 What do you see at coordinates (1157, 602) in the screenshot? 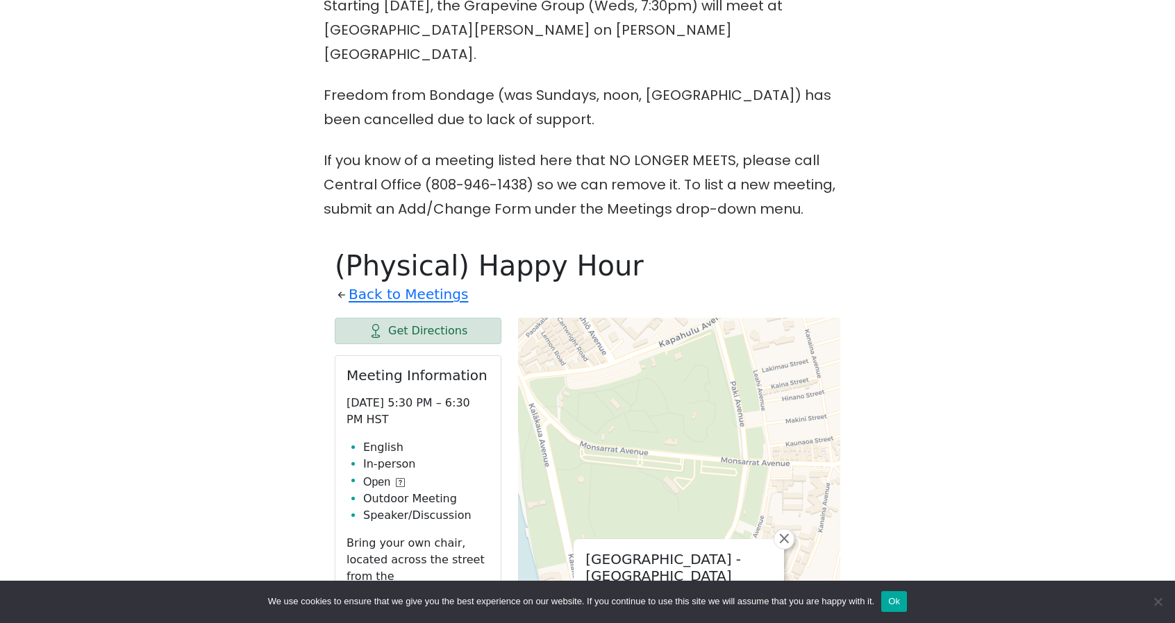
I see `span: No` at bounding box center [1157, 602].